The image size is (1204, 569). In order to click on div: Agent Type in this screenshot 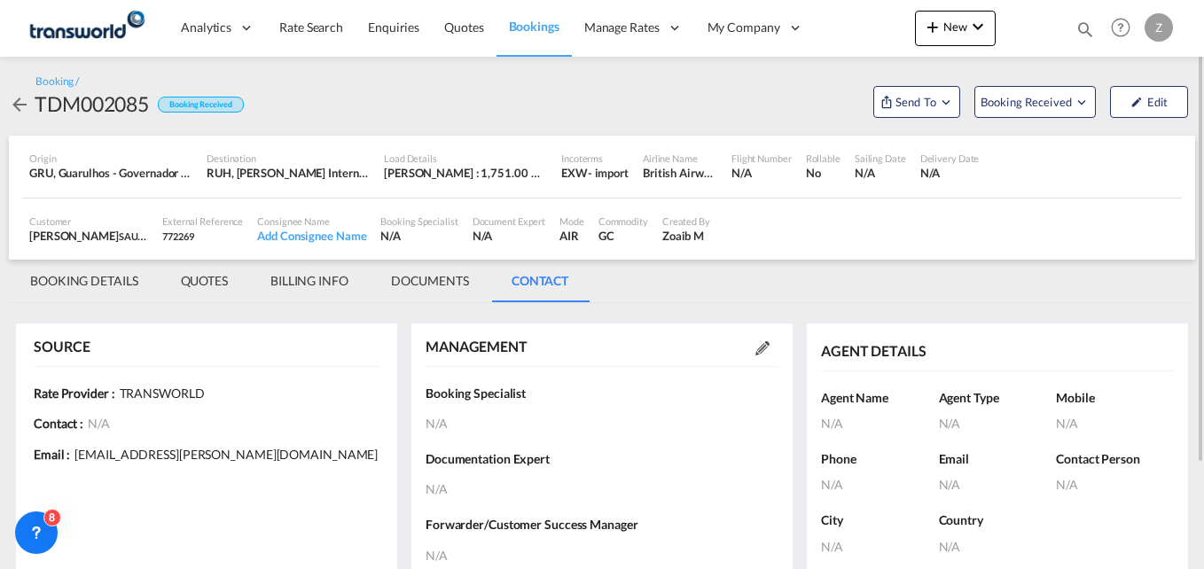, I will do `click(998, 398)`.